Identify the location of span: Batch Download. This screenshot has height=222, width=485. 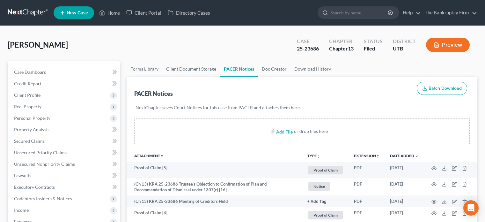
(446, 88).